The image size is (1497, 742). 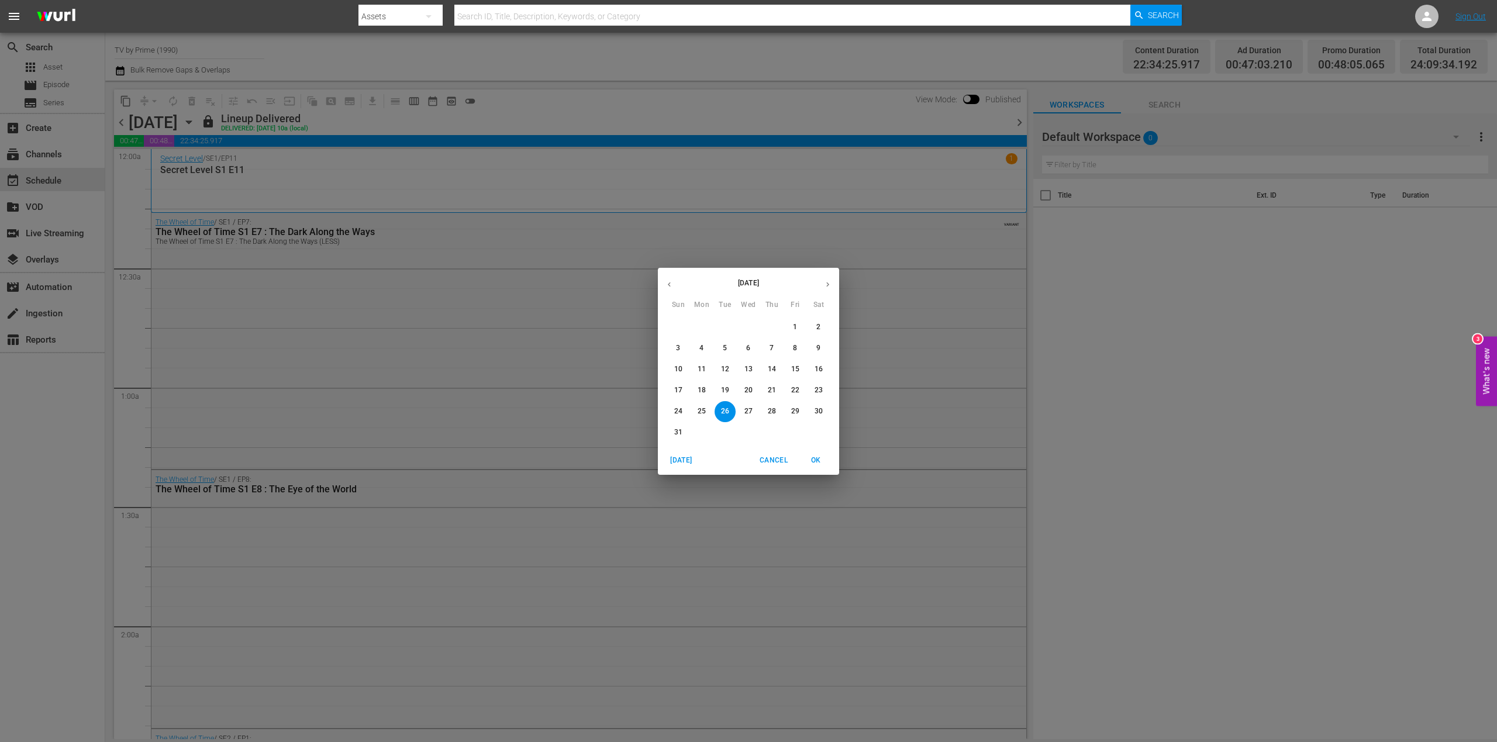 I want to click on p: 12, so click(x=725, y=369).